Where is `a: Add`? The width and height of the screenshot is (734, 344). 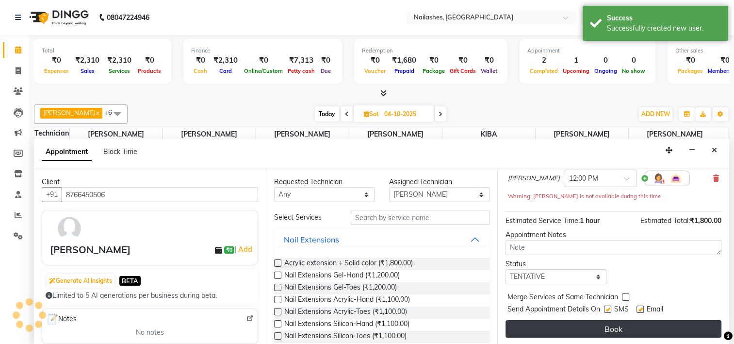
a: Add is located at coordinates (245, 249).